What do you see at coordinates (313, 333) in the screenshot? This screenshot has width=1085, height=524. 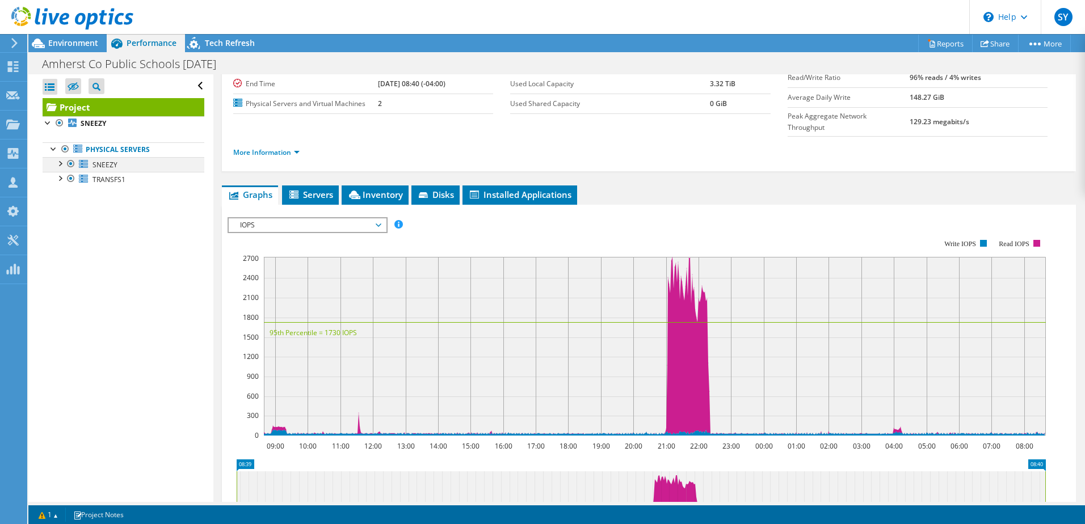 I see `text: 95th Percentile = 1730 IOPS` at bounding box center [313, 333].